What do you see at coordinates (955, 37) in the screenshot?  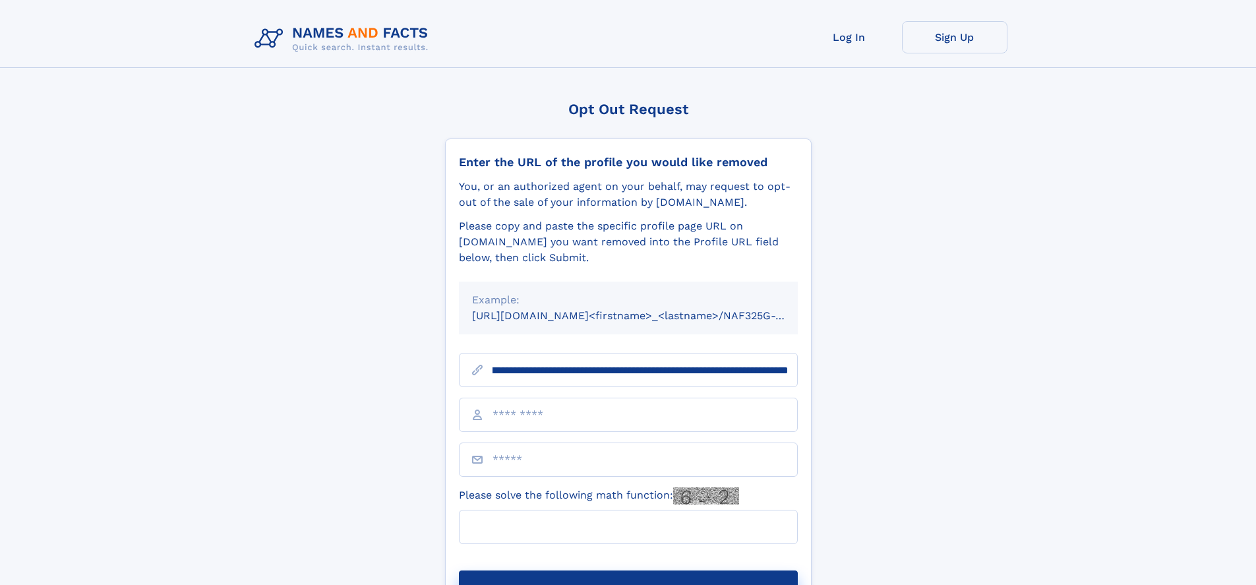 I see `a: Sign Up` at bounding box center [955, 37].